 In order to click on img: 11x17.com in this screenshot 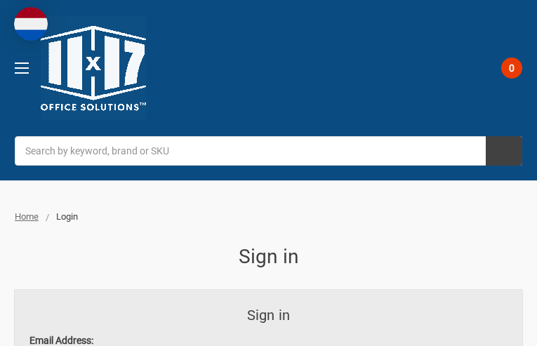, I will do `click(93, 68)`.